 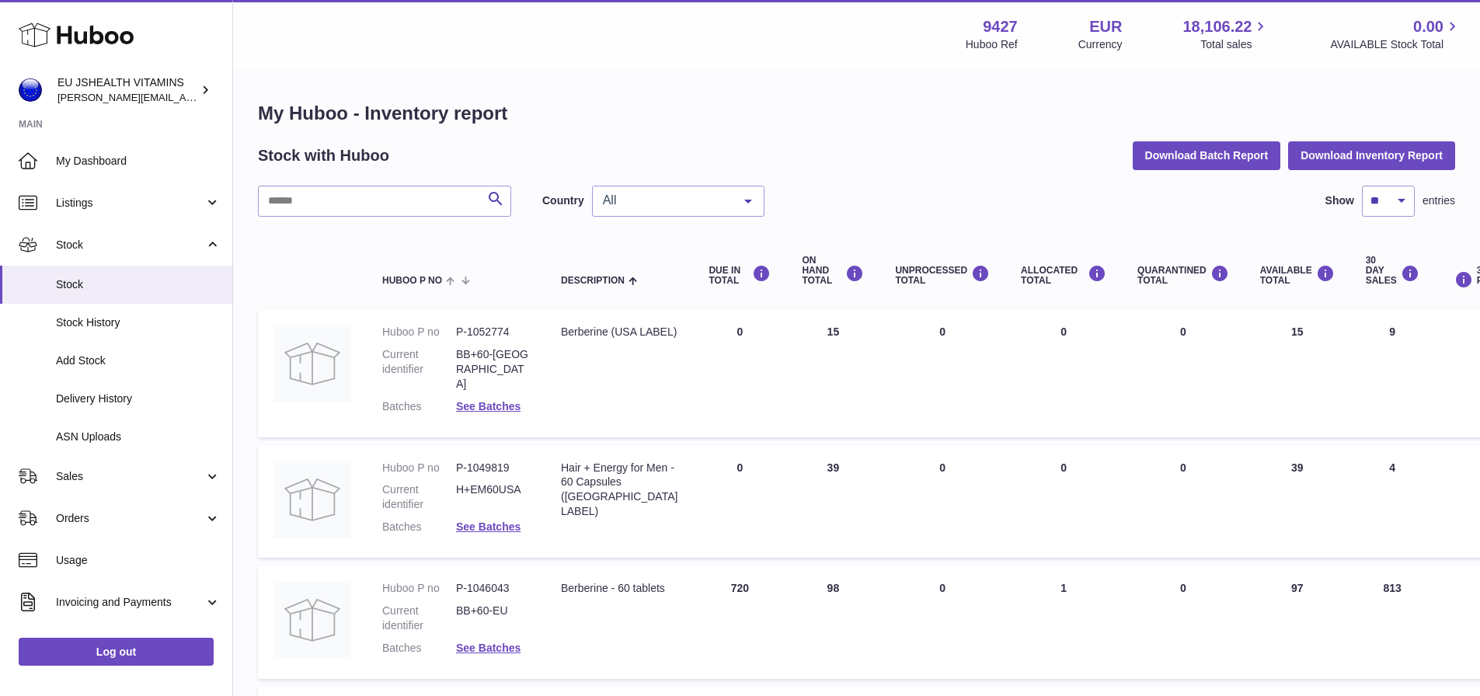 I want to click on strong: 9427, so click(x=1000, y=26).